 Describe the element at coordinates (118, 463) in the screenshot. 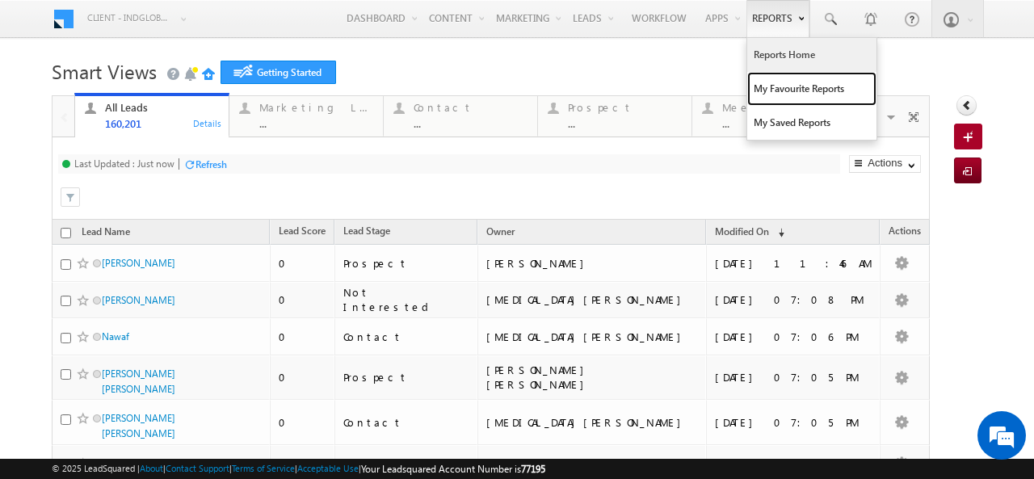

I see `a: Wardah` at that location.